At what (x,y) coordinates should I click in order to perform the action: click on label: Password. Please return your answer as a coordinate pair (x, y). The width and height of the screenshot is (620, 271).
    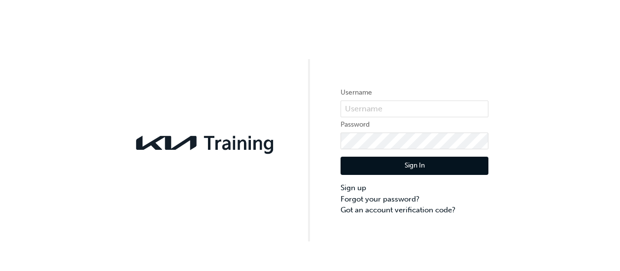
    Looking at the image, I should click on (415, 125).